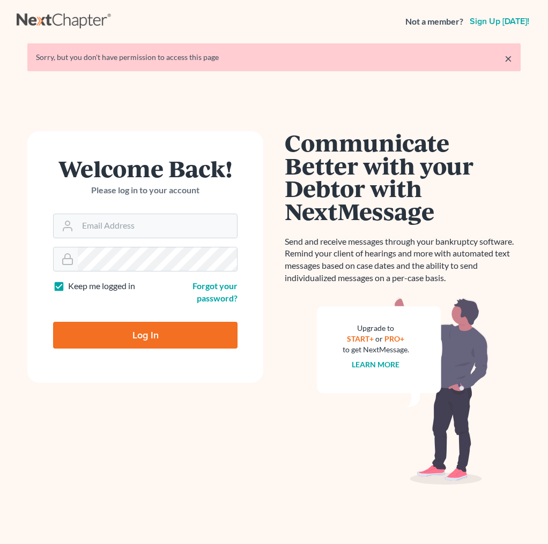 The height and width of the screenshot is (544, 548). Describe the element at coordinates (361, 339) in the screenshot. I see `a: START+` at that location.